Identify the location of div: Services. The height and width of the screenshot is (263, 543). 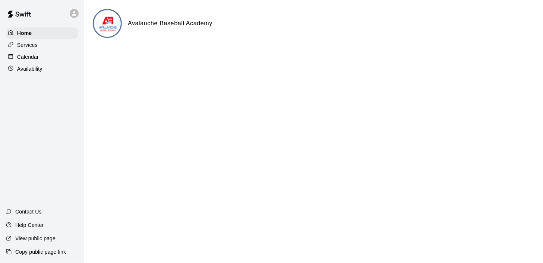
(42, 45).